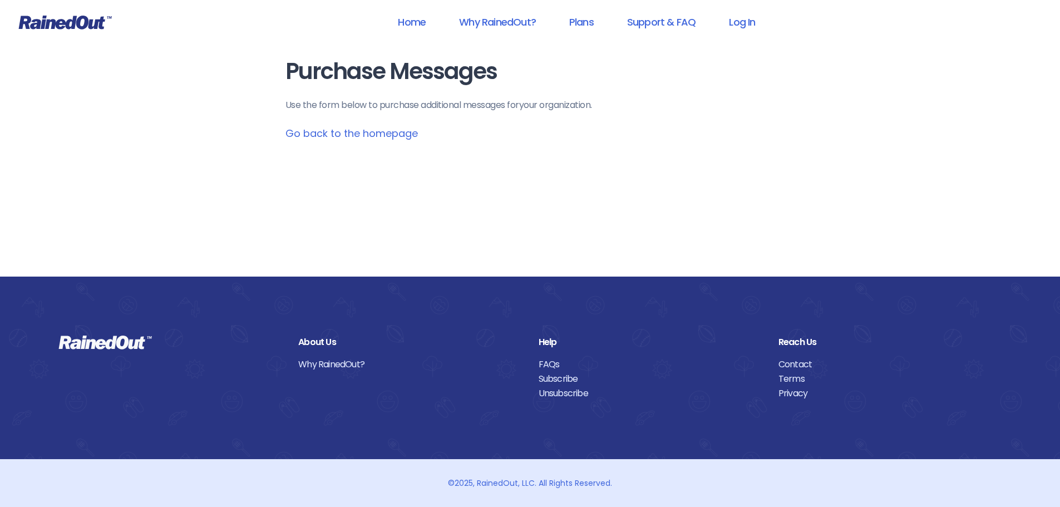 The width and height of the screenshot is (1060, 507). Describe the element at coordinates (409, 342) in the screenshot. I see `div: About Us` at that location.